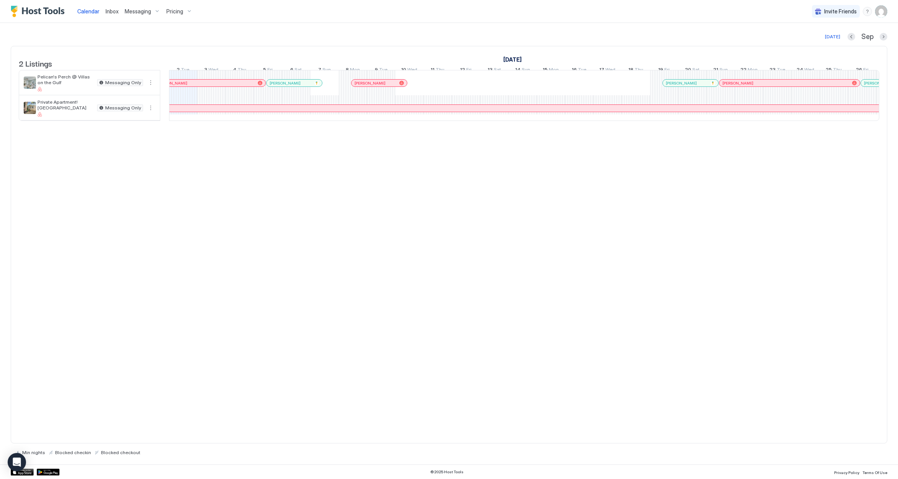  Describe the element at coordinates (833, 70) in the screenshot. I see `a: September 25, 2025` at that location.